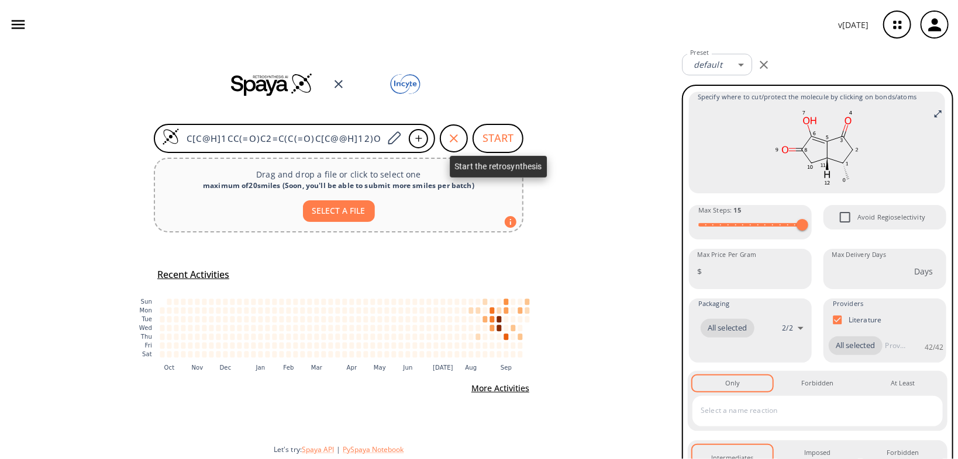 Image resolution: width=958 pixels, height=459 pixels. I want to click on p: Literature, so click(865, 320).